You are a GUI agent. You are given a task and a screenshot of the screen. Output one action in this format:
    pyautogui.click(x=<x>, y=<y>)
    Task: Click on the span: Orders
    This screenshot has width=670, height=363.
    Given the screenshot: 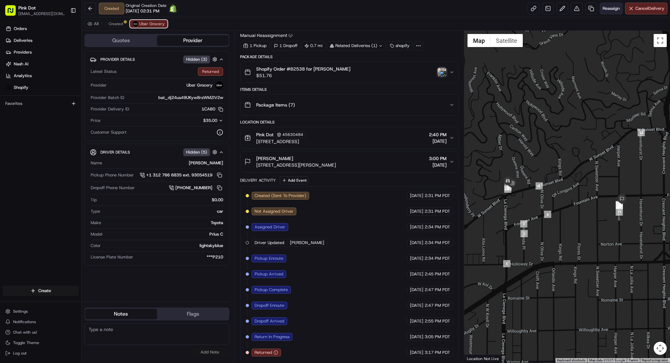 What is the action you would take?
    pyautogui.click(x=20, y=29)
    